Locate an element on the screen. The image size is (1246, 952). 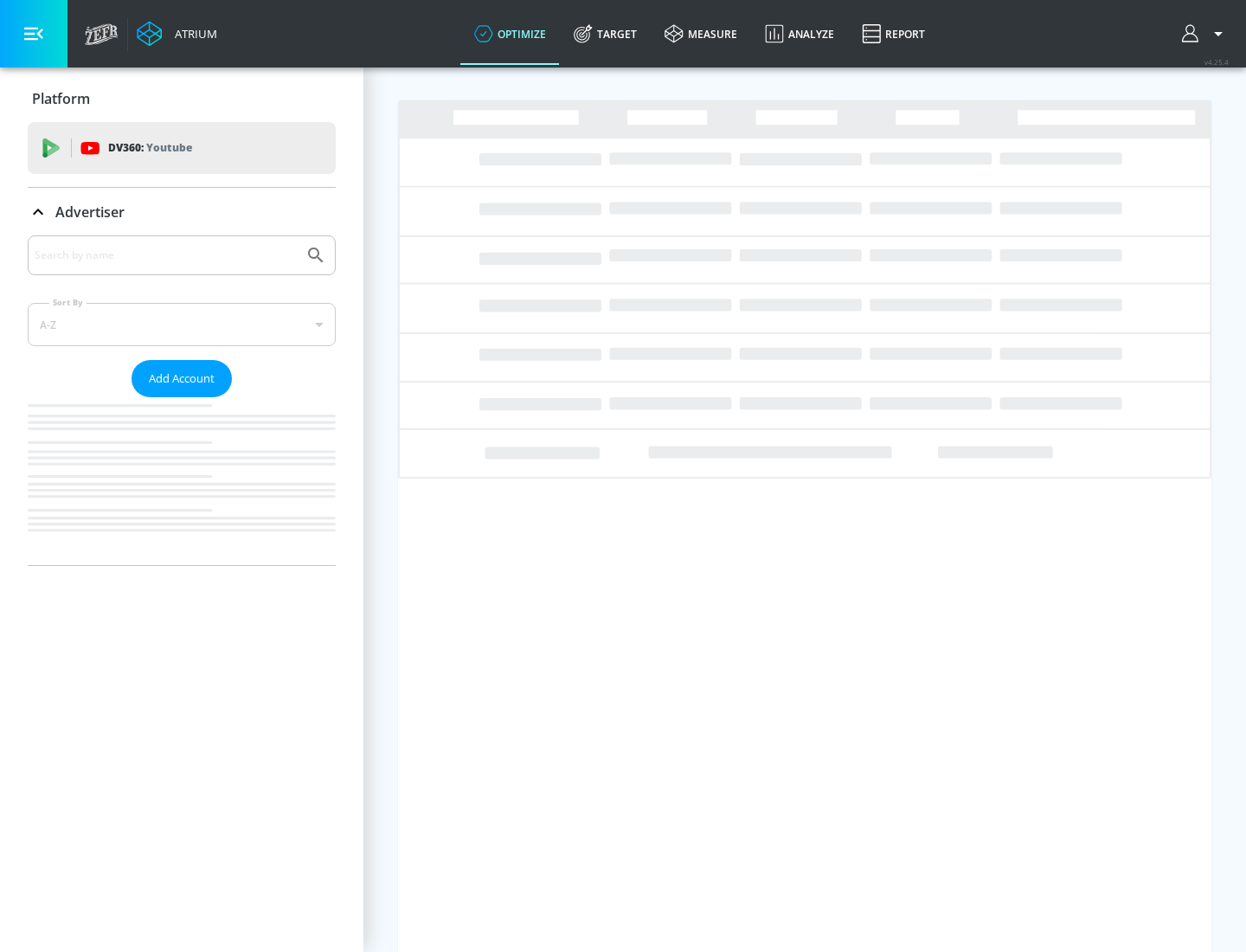
div: DV360: Youtube is located at coordinates (182, 148).